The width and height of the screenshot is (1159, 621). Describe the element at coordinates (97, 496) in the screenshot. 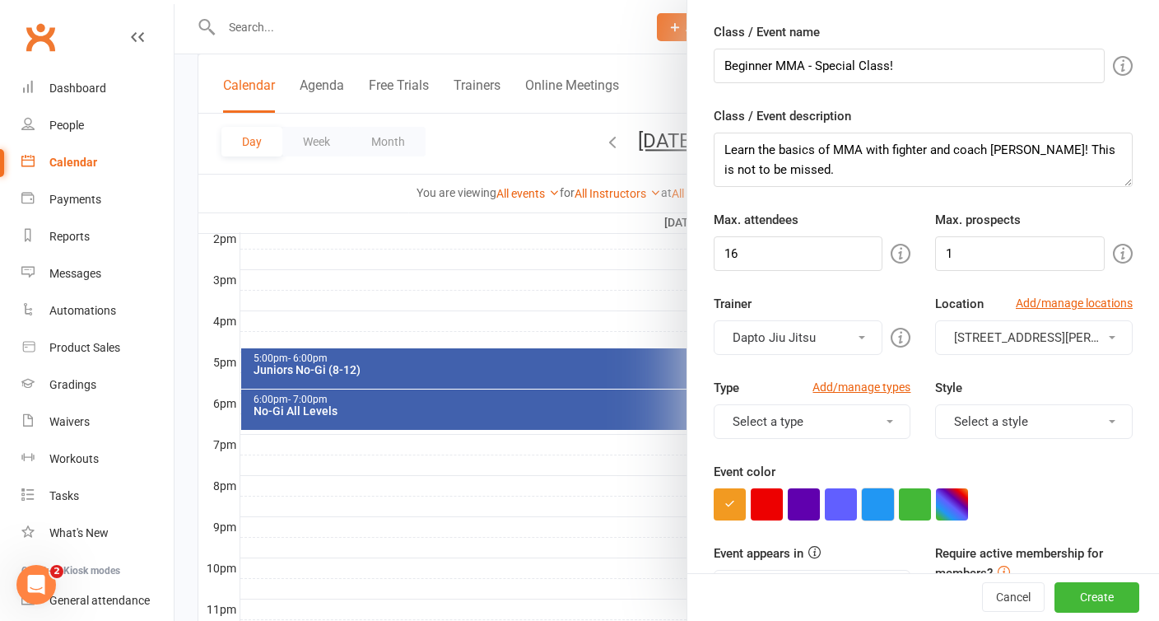

I see `a: Tasks` at that location.